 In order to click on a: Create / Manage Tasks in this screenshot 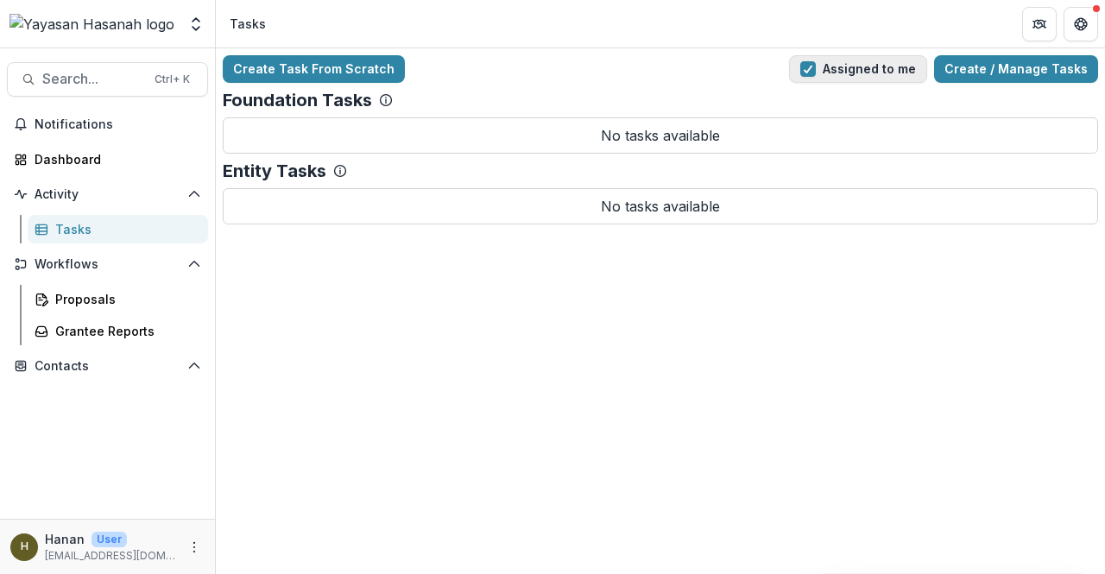, I will do `click(1016, 69)`.